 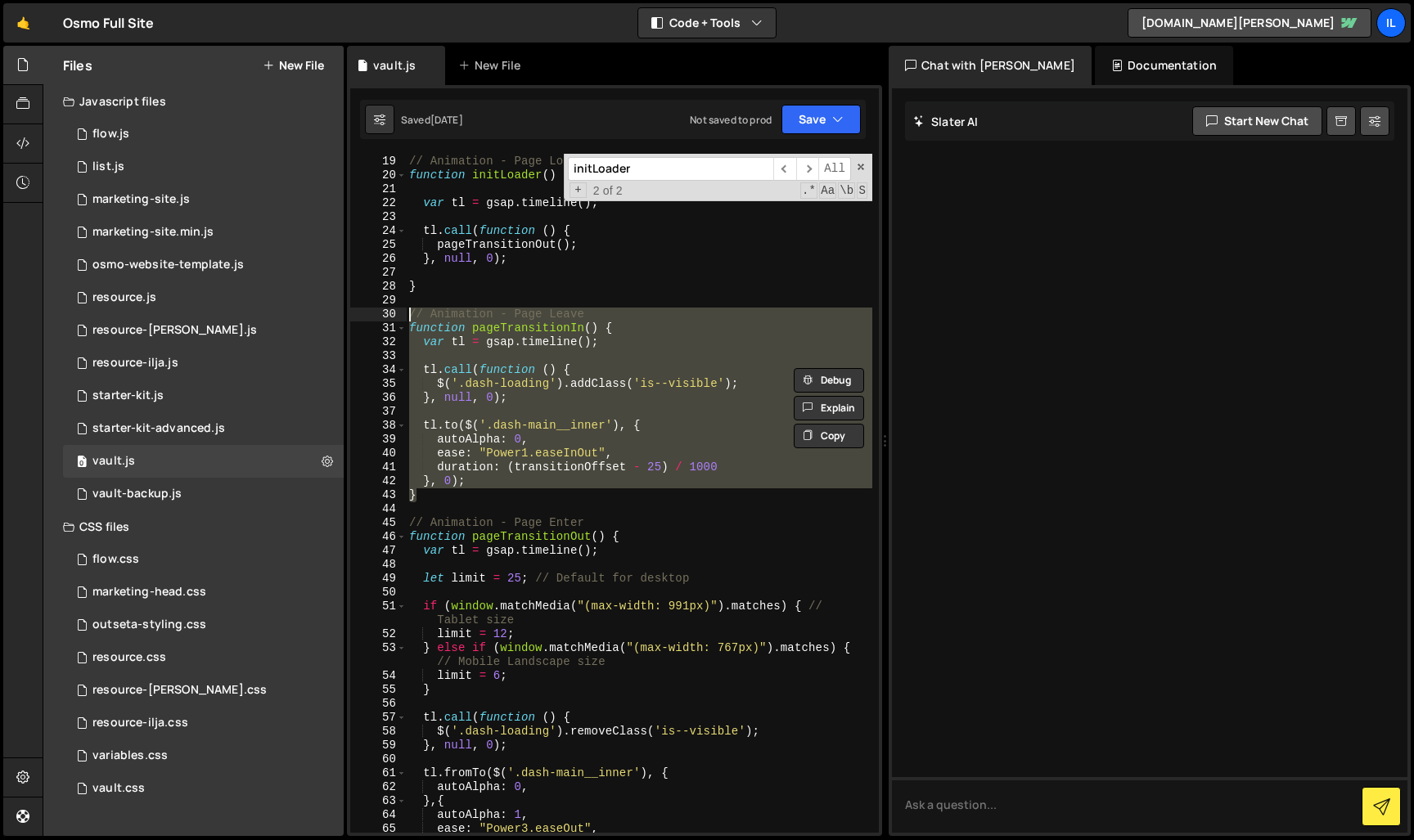 I want to click on div: 10598/27345.css, so click(x=203, y=559).